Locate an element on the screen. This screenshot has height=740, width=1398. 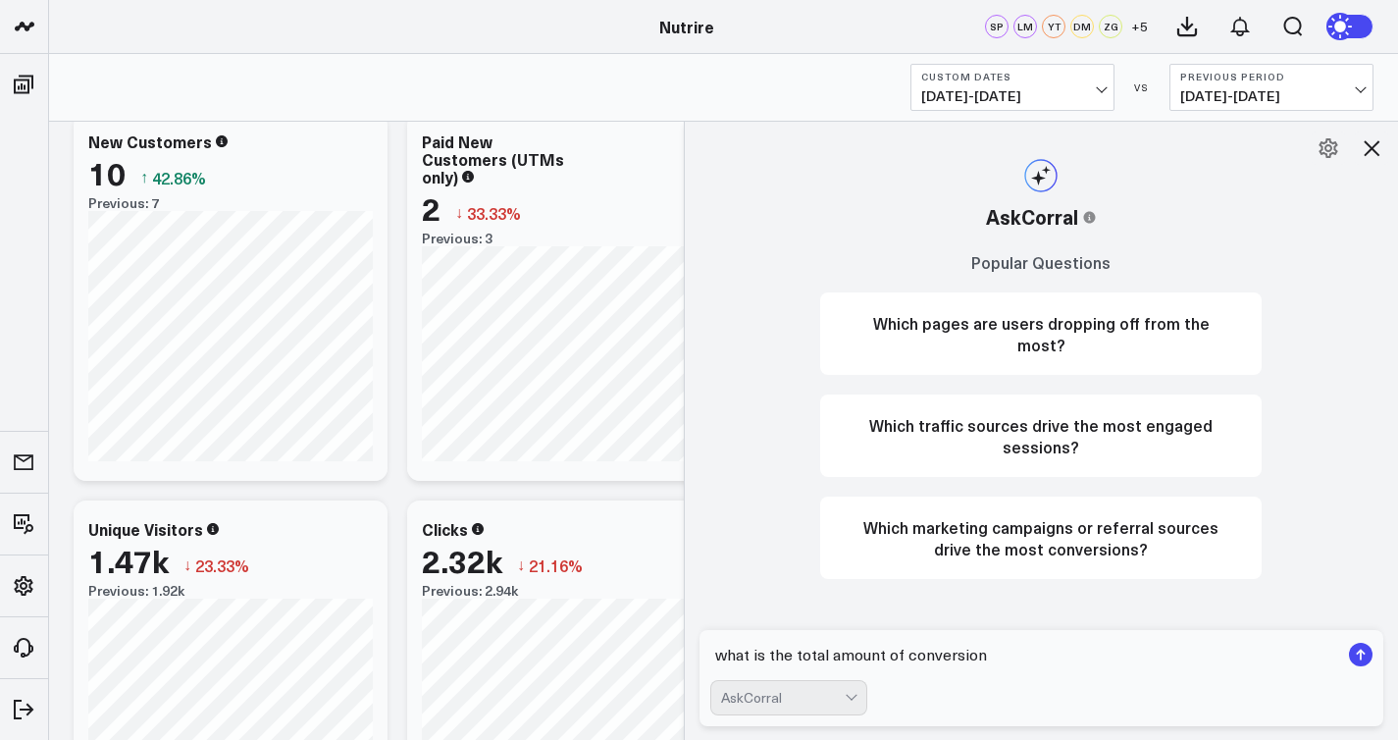
div: 2.32k is located at coordinates (462, 560).